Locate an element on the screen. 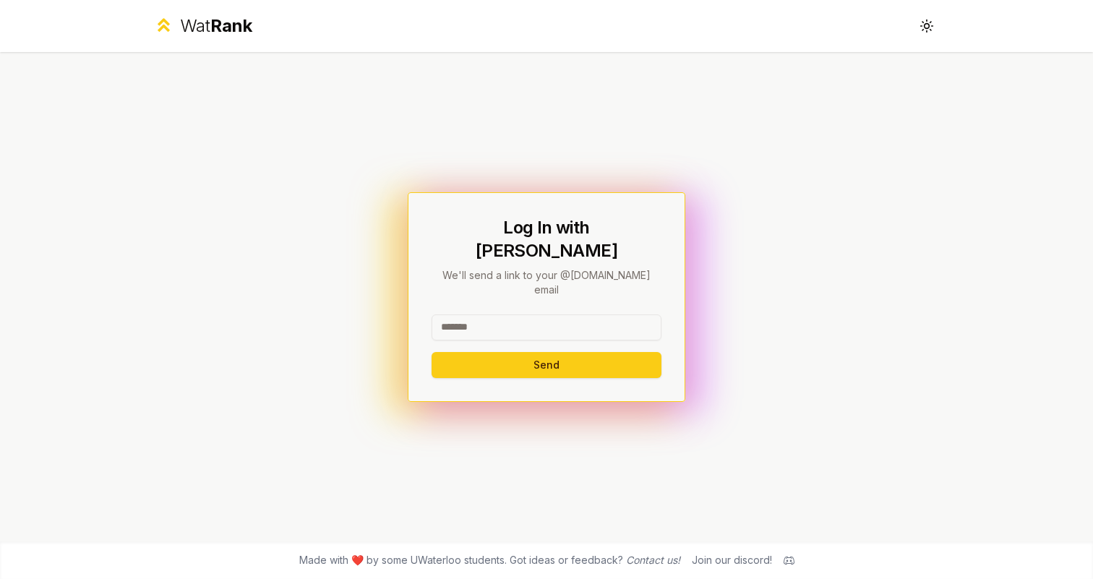  a: Contact us! is located at coordinates (653, 560).